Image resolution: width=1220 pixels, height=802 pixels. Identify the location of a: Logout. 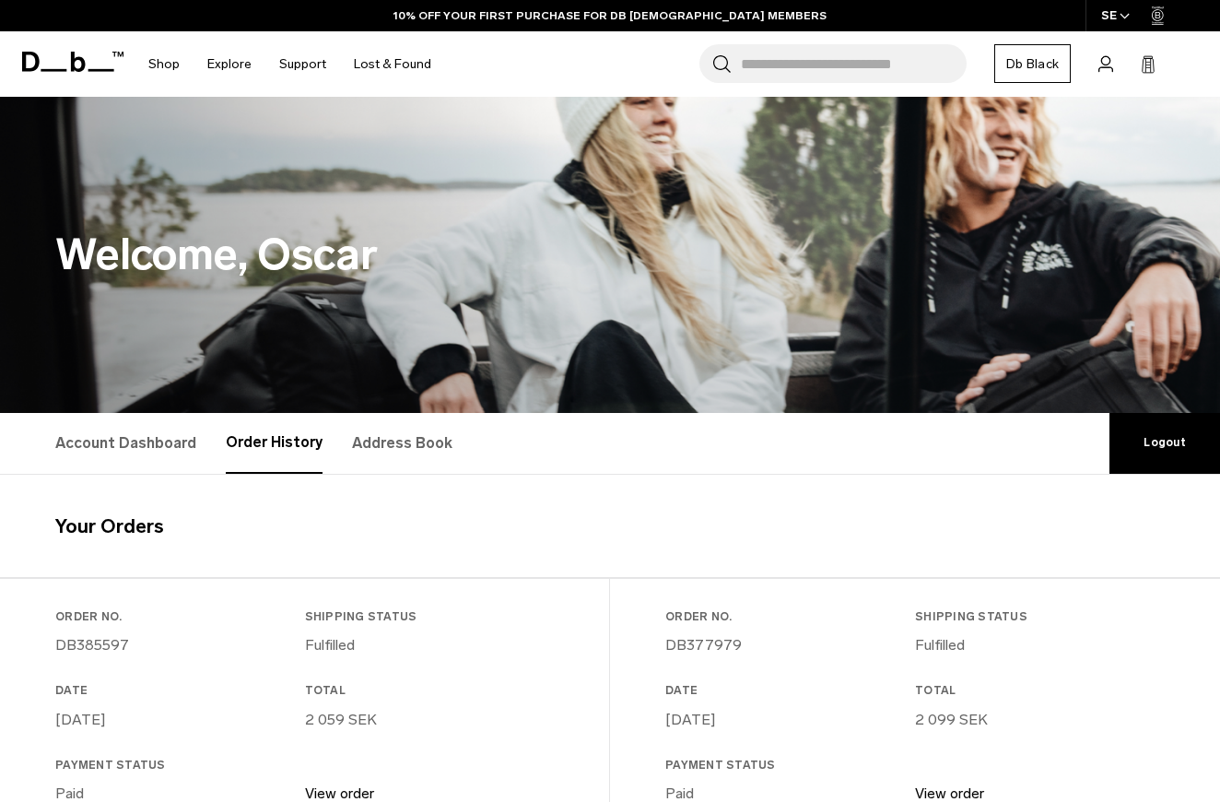
(1165, 443).